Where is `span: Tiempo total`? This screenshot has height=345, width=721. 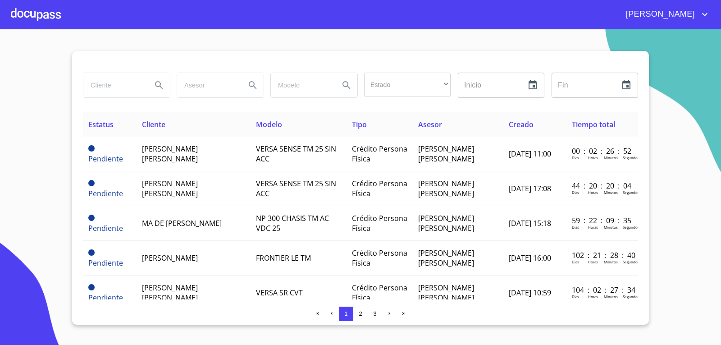
span: Tiempo total is located at coordinates (594, 124).